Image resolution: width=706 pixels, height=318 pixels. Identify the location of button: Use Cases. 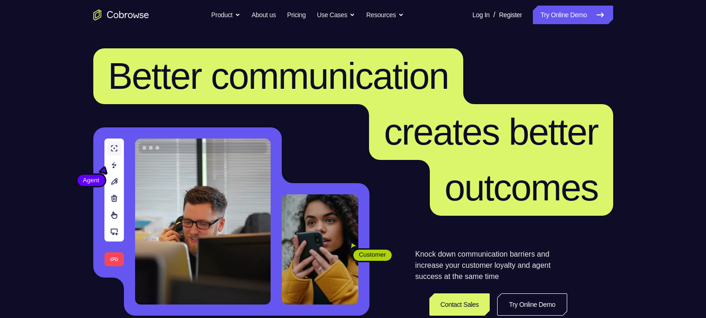
(336, 15).